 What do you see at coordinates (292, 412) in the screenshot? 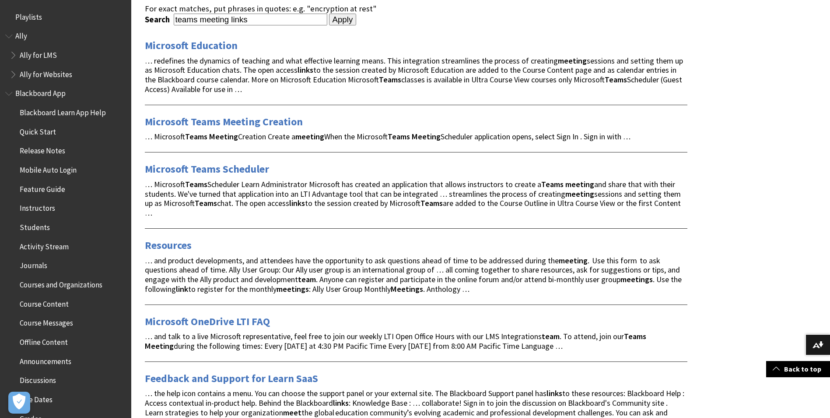
I see `strong: meet` at bounding box center [292, 412].